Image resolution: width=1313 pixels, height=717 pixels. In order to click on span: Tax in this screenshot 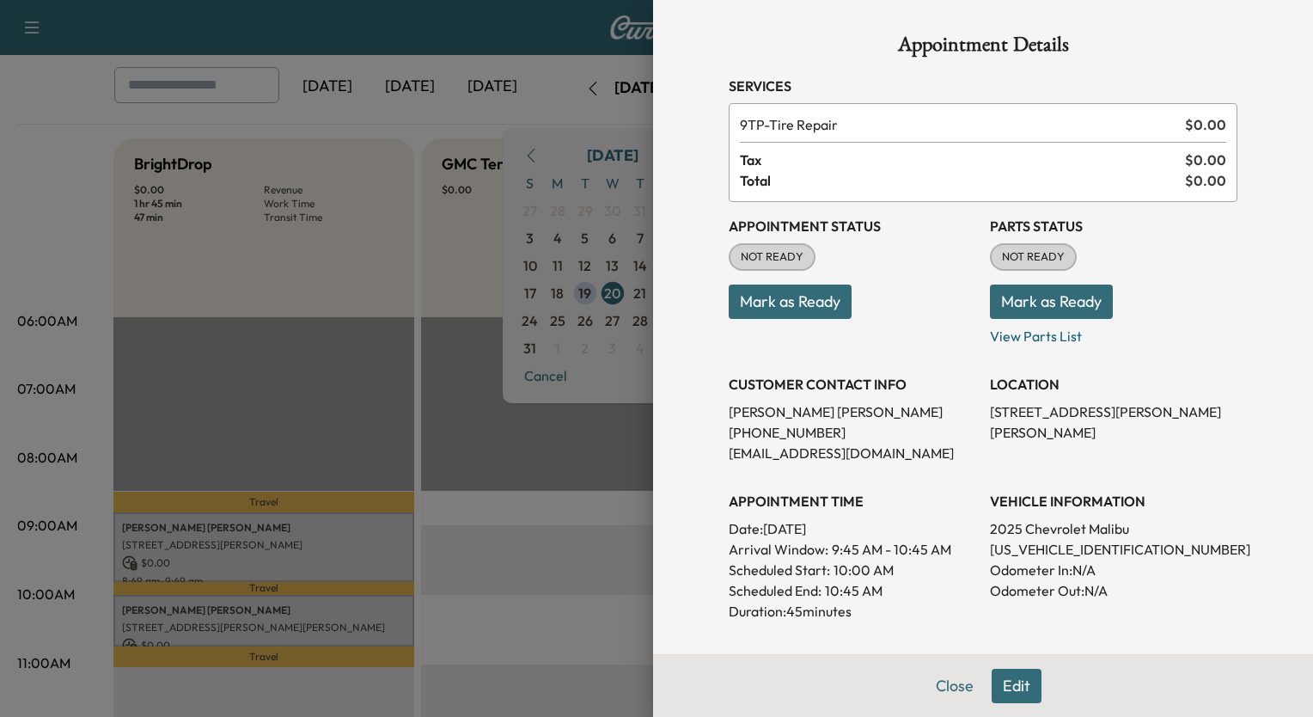, I will do `click(962, 160)`.